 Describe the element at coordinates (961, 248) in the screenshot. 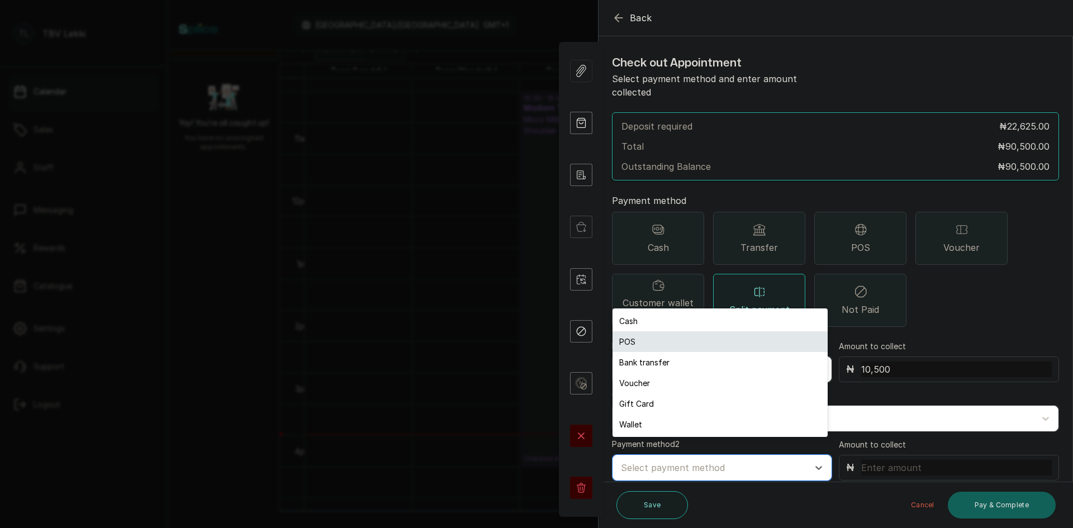

I see `span: Voucher` at that location.